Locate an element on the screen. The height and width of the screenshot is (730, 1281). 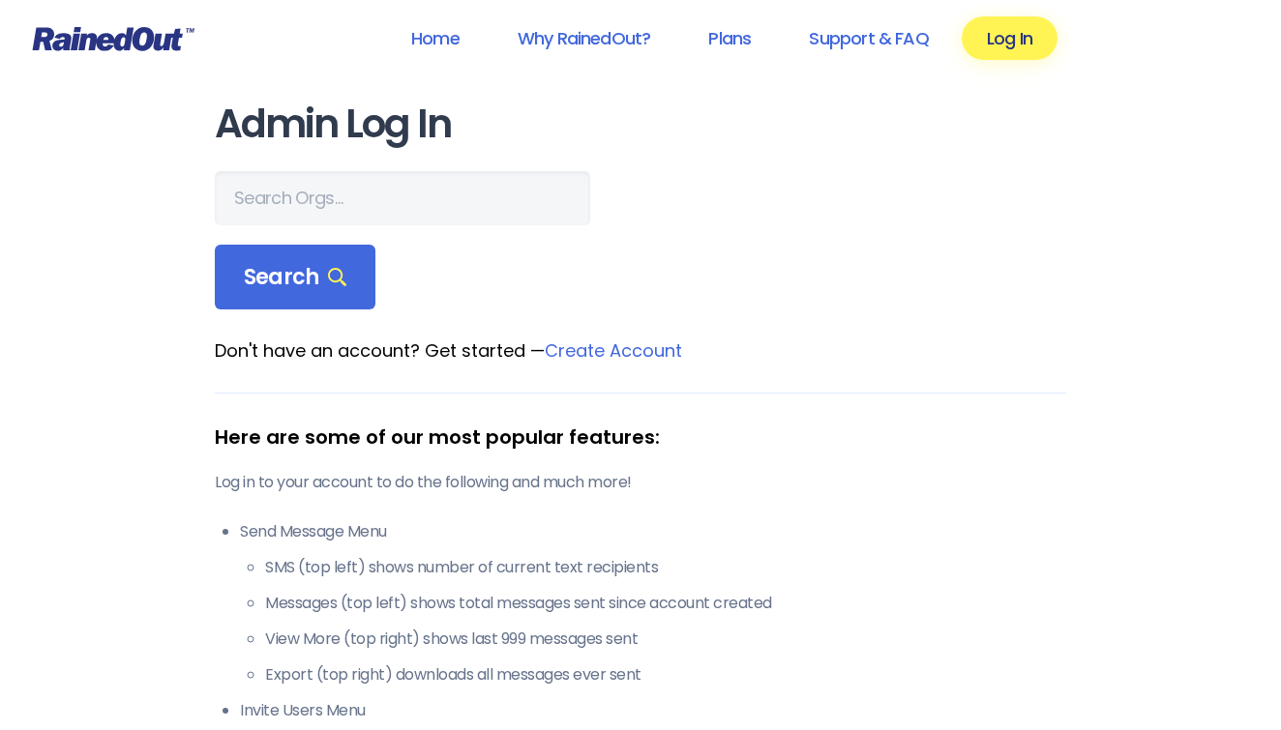
li: Send Message Menu is located at coordinates (653, 604).